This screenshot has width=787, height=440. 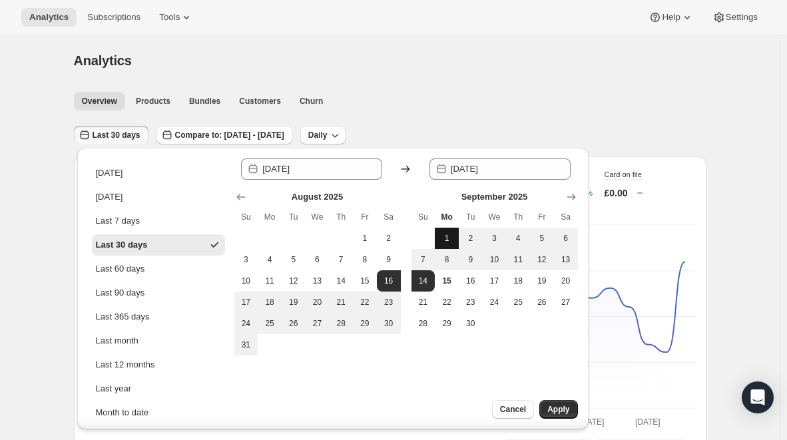 What do you see at coordinates (758, 397) in the screenshot?
I see `div: Open Intercom Messenger` at bounding box center [758, 397].